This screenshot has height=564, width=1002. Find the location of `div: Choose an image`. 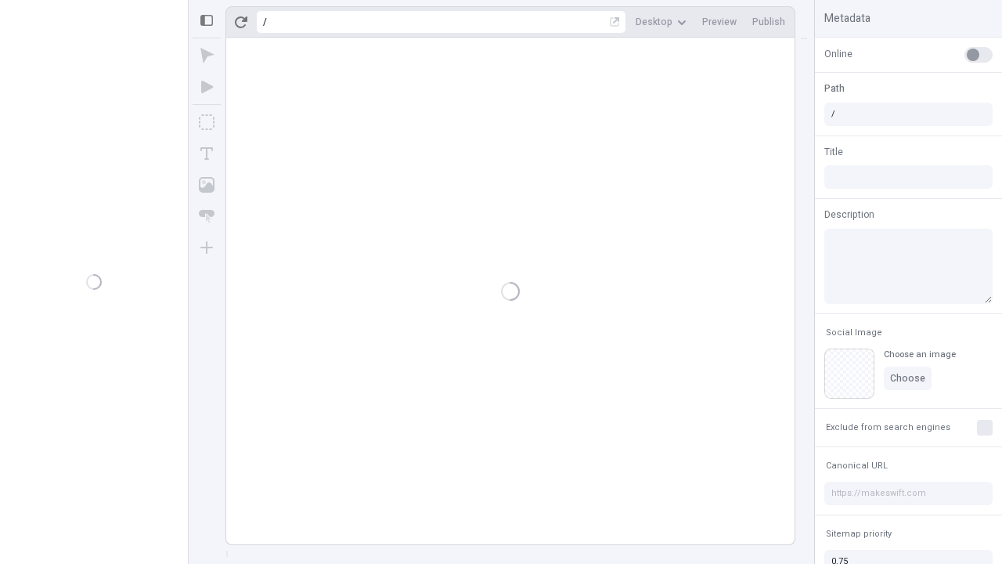

div: Choose an image is located at coordinates (920, 354).